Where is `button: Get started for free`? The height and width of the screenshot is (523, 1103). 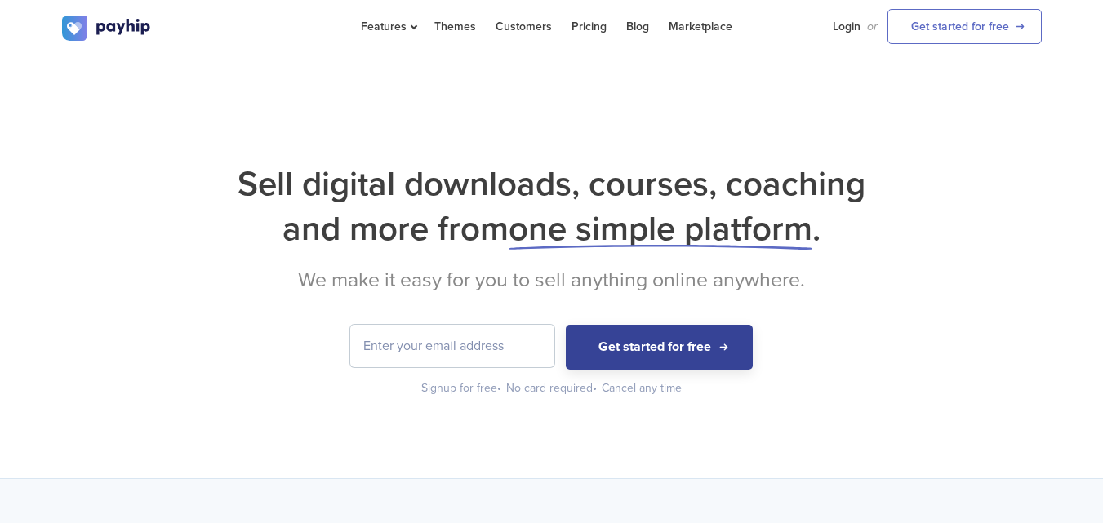
button: Get started for free is located at coordinates (659, 347).